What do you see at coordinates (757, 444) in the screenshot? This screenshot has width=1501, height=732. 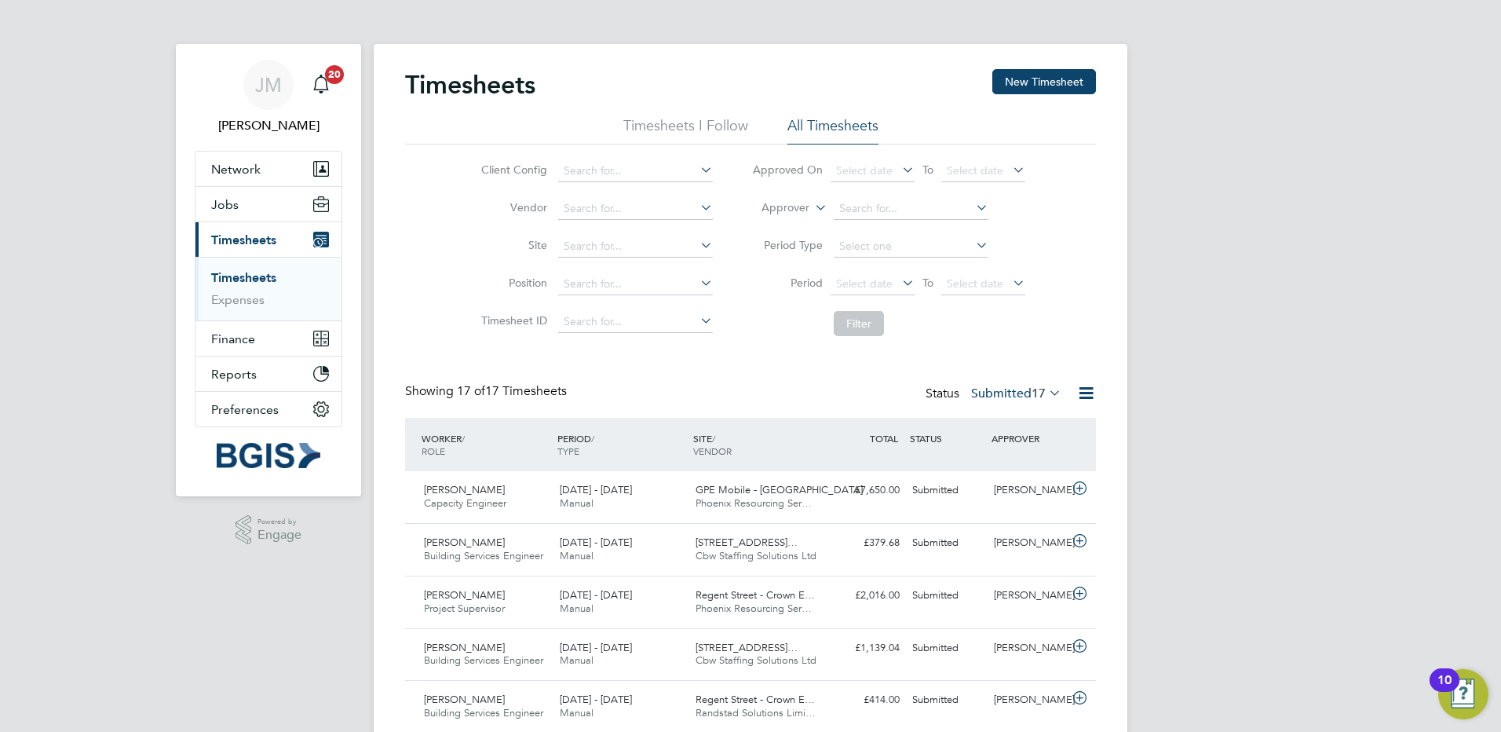 I see `div: SITE` at bounding box center [757, 444].